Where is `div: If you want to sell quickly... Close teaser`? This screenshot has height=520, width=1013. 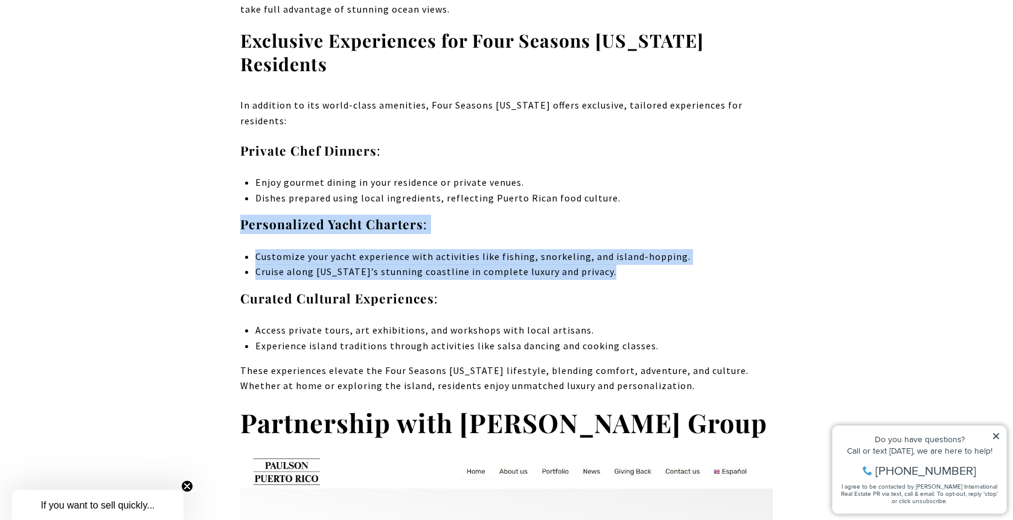
div: If you want to sell quickly... Close teaser is located at coordinates (98, 505).